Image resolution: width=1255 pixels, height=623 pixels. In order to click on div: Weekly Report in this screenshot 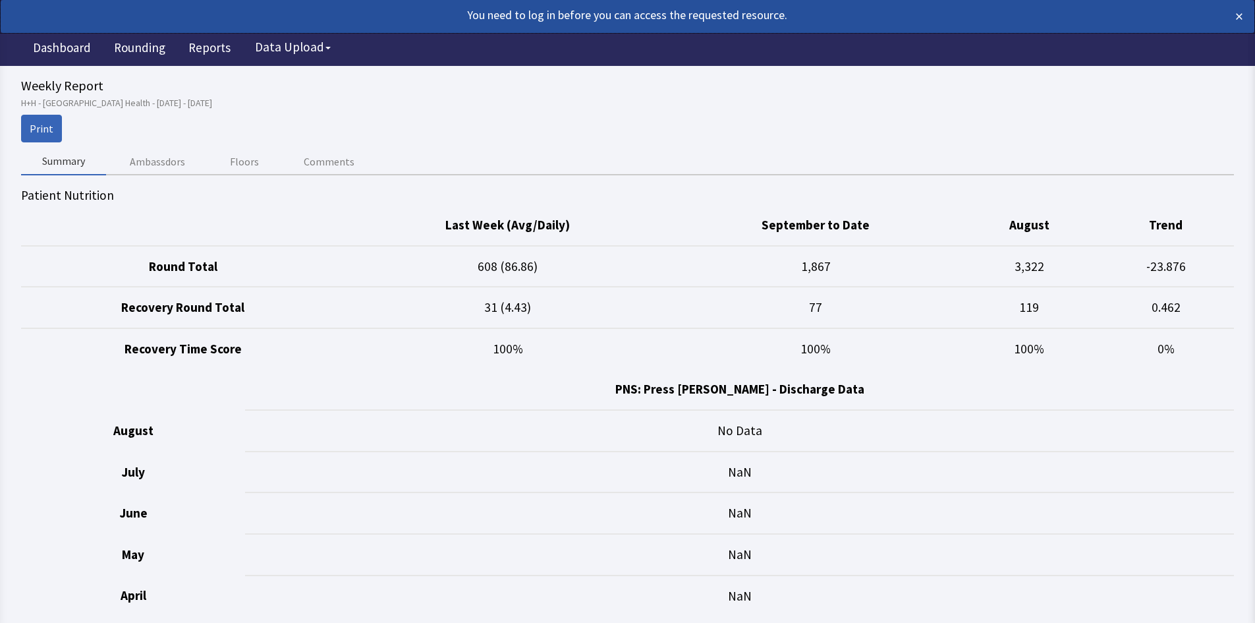, I will do `click(627, 86)`.